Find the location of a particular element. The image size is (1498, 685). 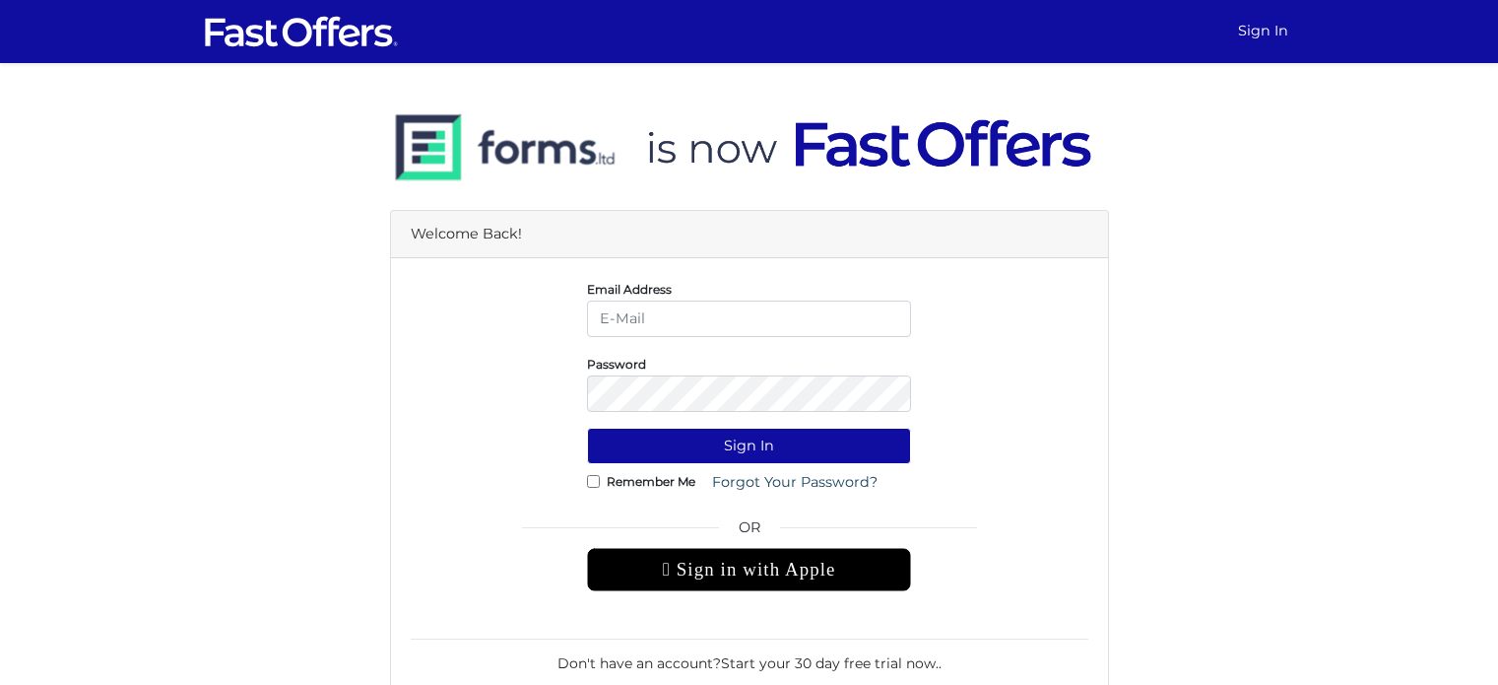

label: Password is located at coordinates (617, 363).